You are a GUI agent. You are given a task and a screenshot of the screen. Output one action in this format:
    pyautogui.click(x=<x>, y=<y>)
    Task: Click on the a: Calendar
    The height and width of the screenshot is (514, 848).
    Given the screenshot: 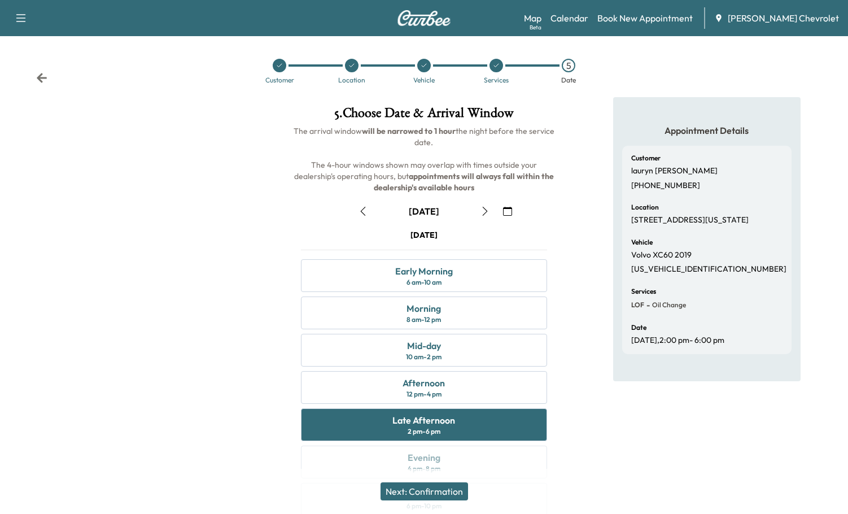 What is the action you would take?
    pyautogui.click(x=569, y=18)
    